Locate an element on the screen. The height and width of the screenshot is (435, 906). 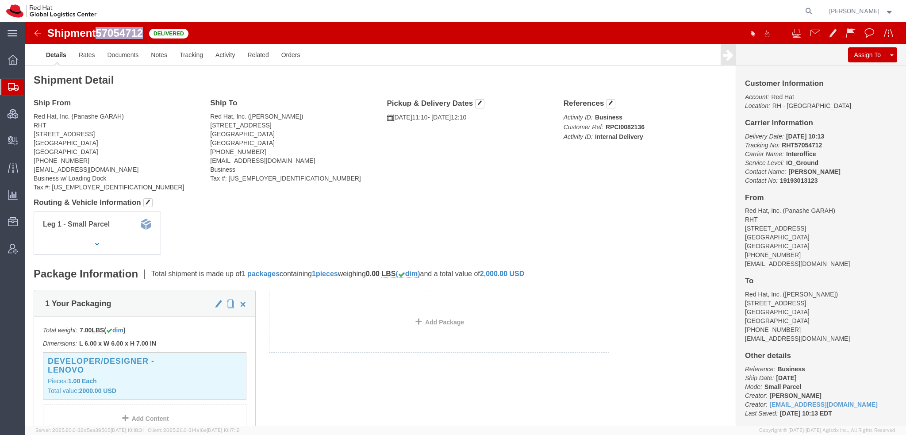
span: Client: 2025.20.0-314a16e is located at coordinates (194, 430).